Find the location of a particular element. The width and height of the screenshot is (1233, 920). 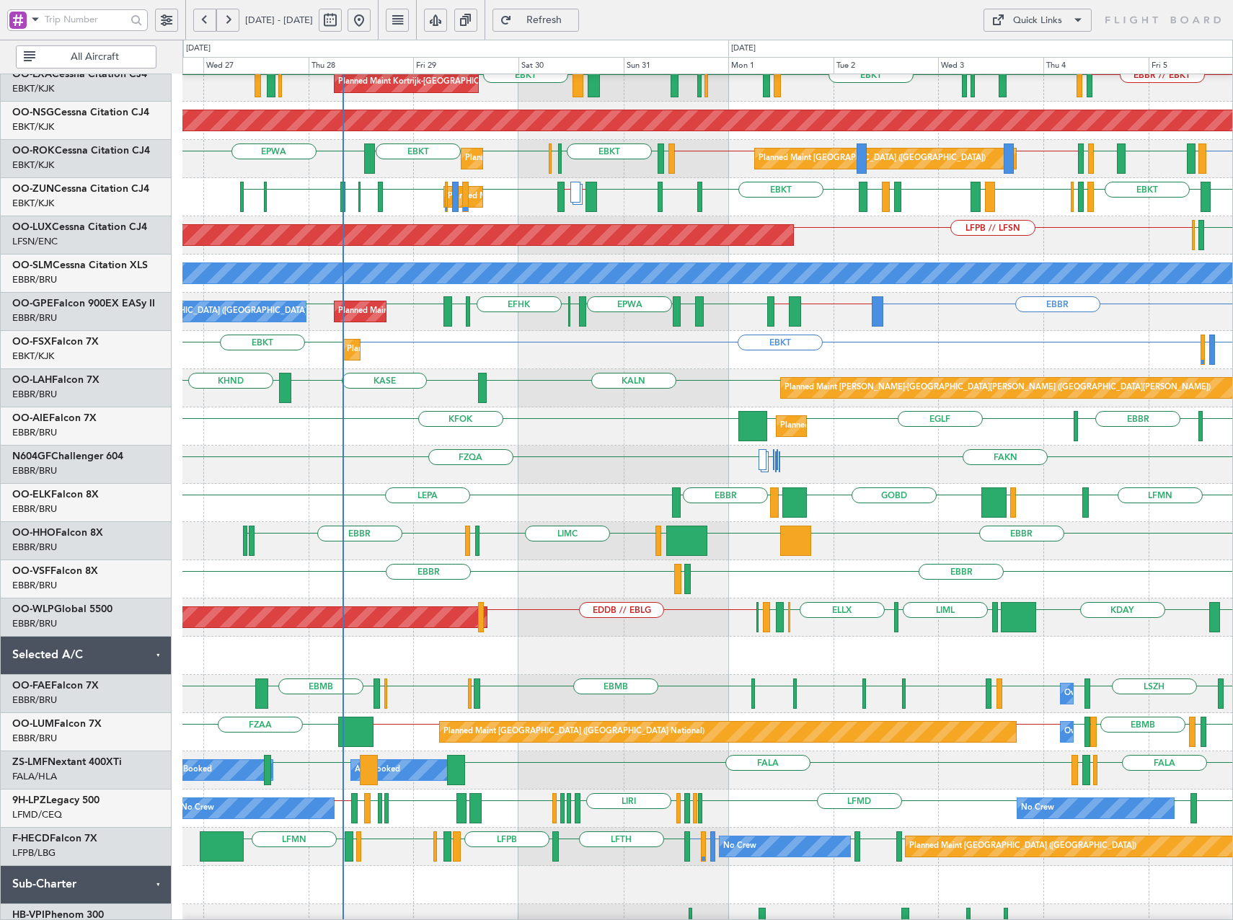

div: Sun 31 is located at coordinates (676, 66).